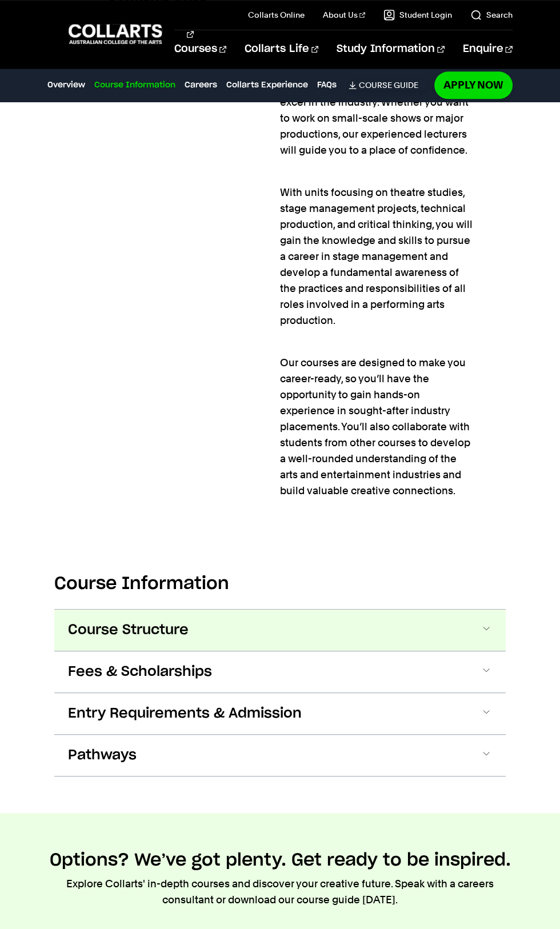 This screenshot has height=929, width=560. I want to click on a: Enquire, so click(487, 49).